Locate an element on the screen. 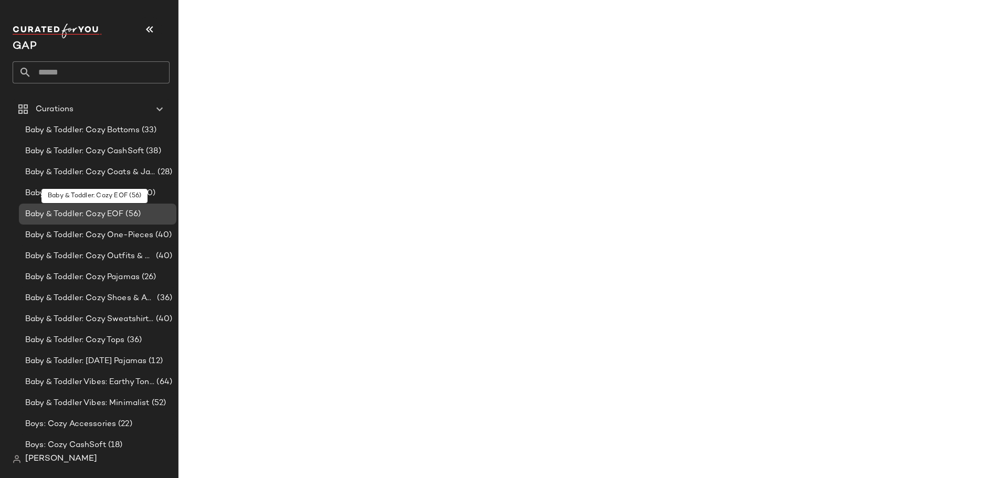  span: (33) is located at coordinates (148, 130).